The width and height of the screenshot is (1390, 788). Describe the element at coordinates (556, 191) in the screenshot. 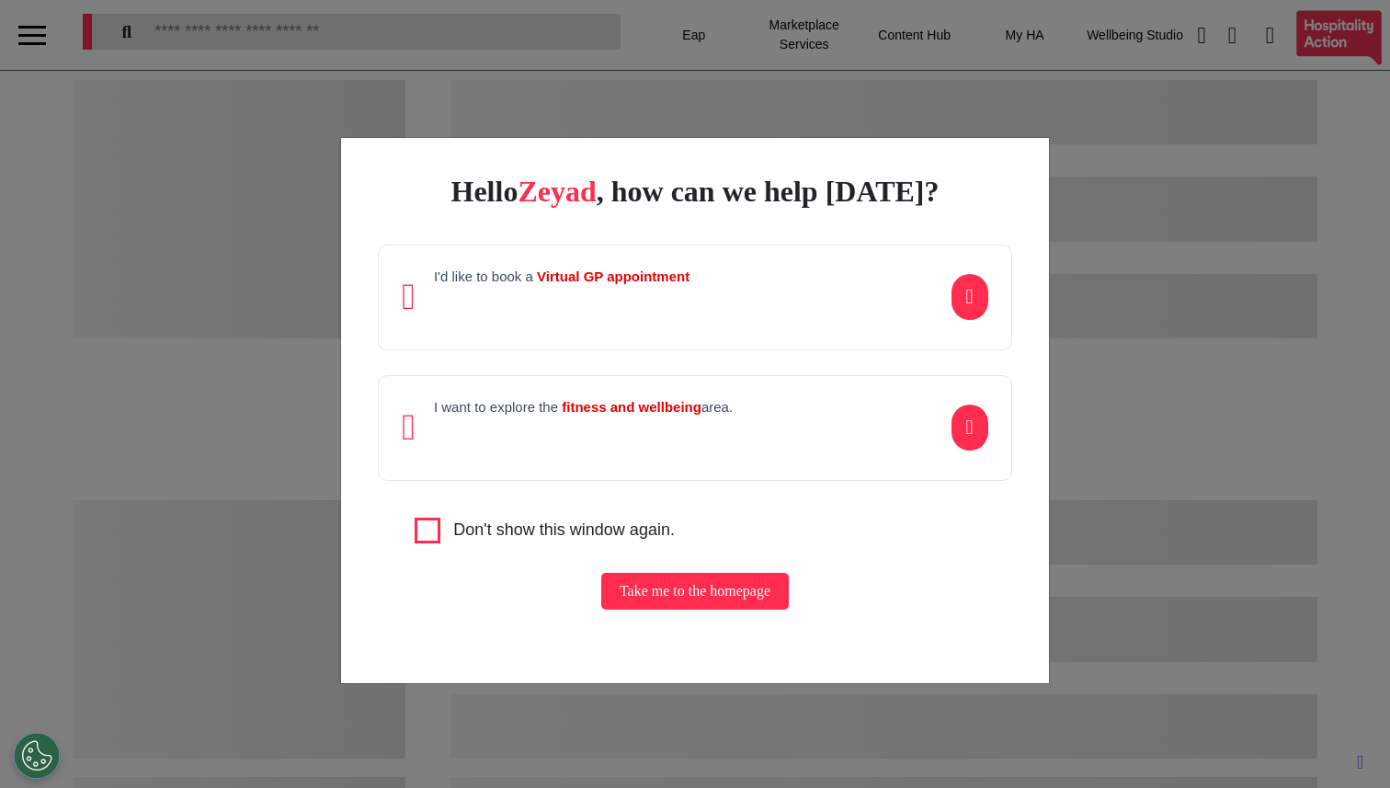

I see `span: Zeyad` at that location.